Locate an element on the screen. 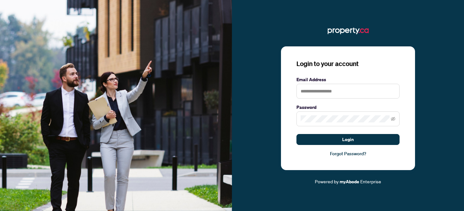 The image size is (464, 211). h3: Login to your account is located at coordinates (348, 64).